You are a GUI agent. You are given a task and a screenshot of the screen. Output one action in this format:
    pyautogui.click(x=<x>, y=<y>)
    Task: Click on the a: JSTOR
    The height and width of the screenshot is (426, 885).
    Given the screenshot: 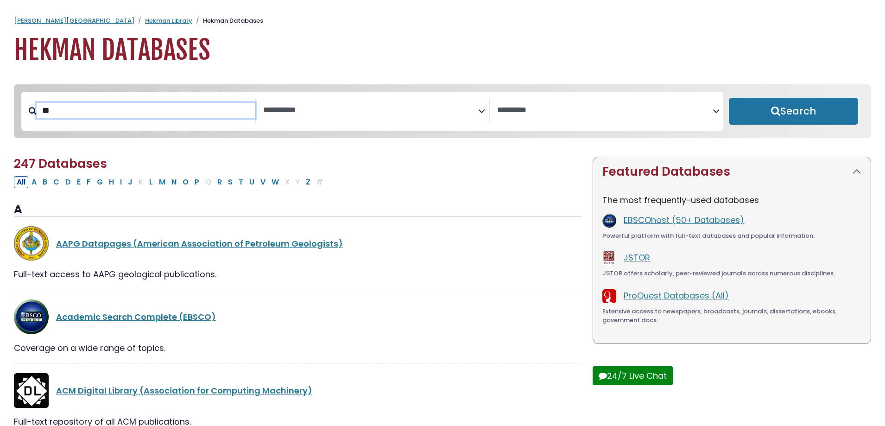 What is the action you would take?
    pyautogui.click(x=636, y=257)
    